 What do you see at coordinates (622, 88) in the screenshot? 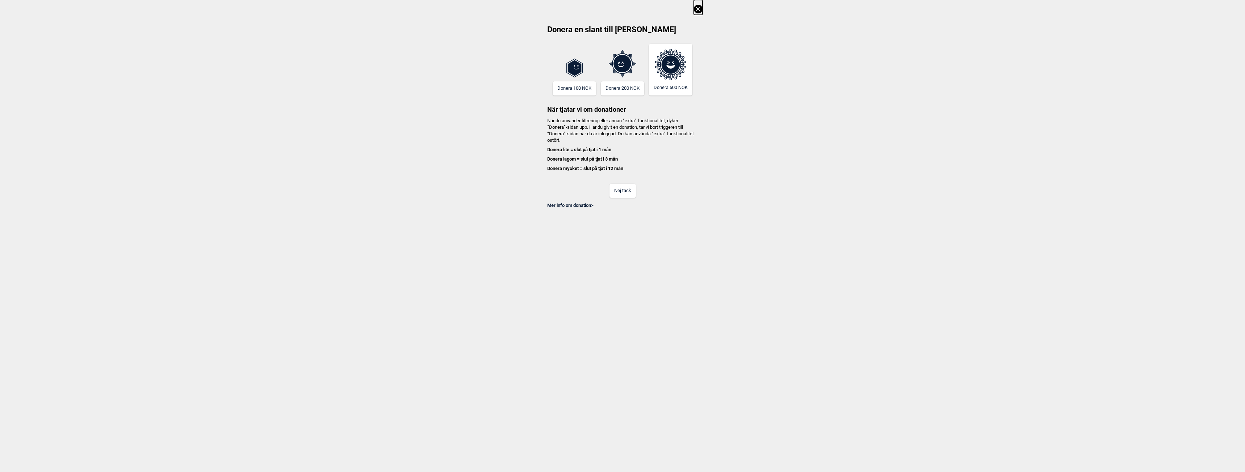
I see `button: Donera 200 NOK` at bounding box center [622, 88].